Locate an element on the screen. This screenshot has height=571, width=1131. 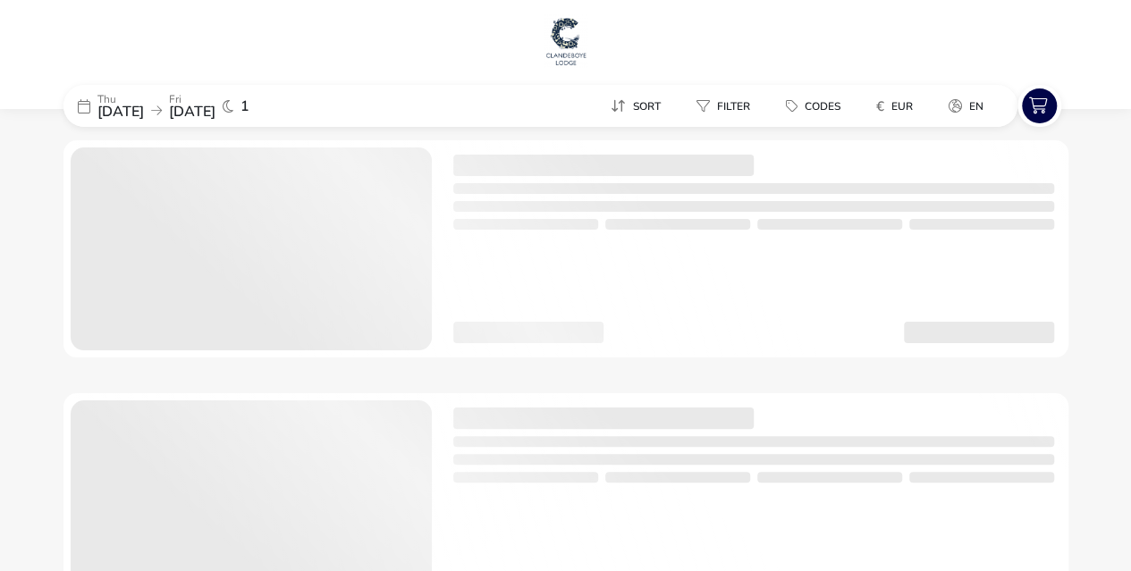
span: Filter is located at coordinates (733, 106).